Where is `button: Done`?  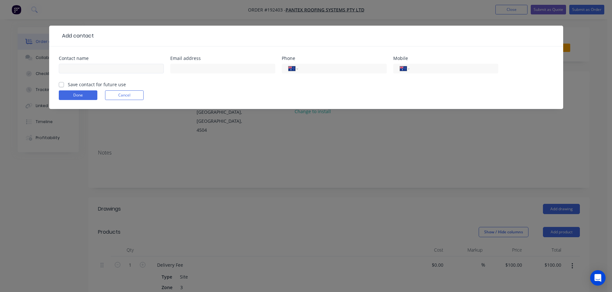 button: Done is located at coordinates (78, 95).